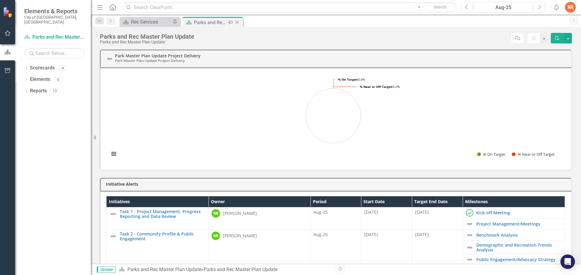  Describe the element at coordinates (333, 118) in the screenshot. I see `svg: Interactive chart` at that location.